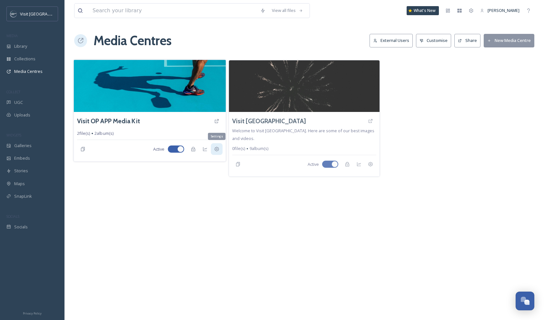 Image resolution: width=544 pixels, height=320 pixels. Describe the element at coordinates (217, 149) in the screenshot. I see `a: Settings` at that location.